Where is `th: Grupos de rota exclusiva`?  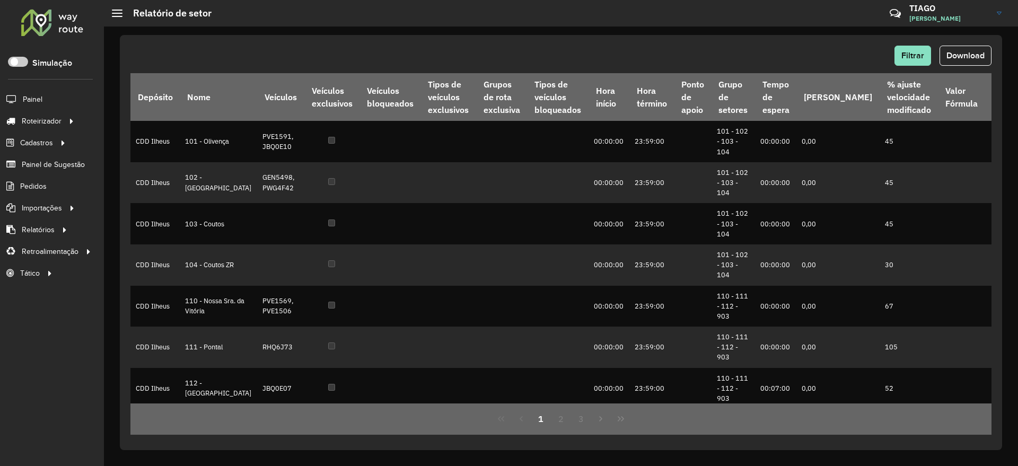 th: Grupos de rota exclusiva is located at coordinates (502, 97).